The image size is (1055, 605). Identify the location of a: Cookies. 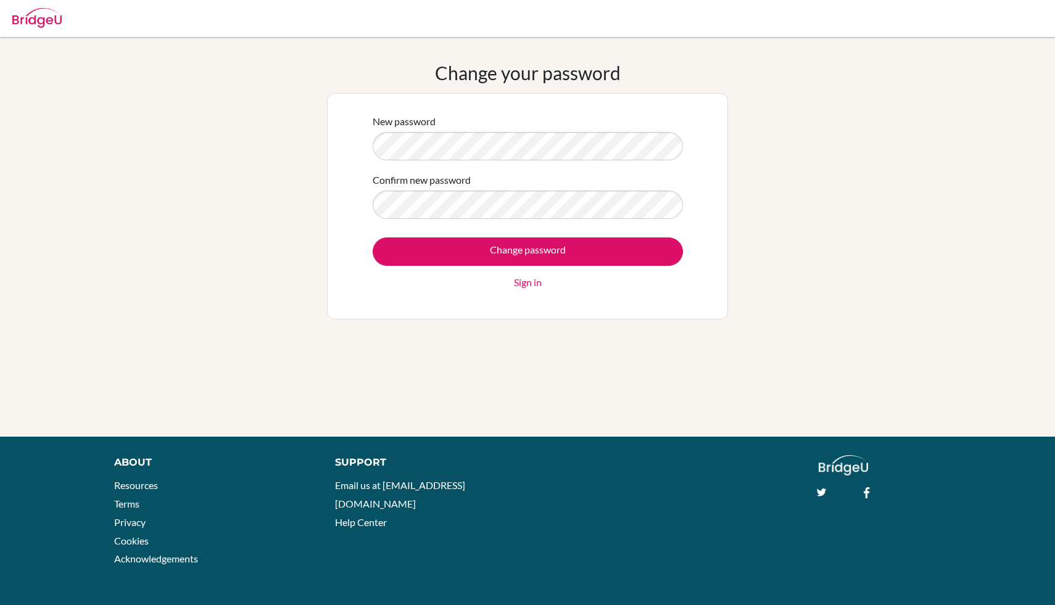
(131, 540).